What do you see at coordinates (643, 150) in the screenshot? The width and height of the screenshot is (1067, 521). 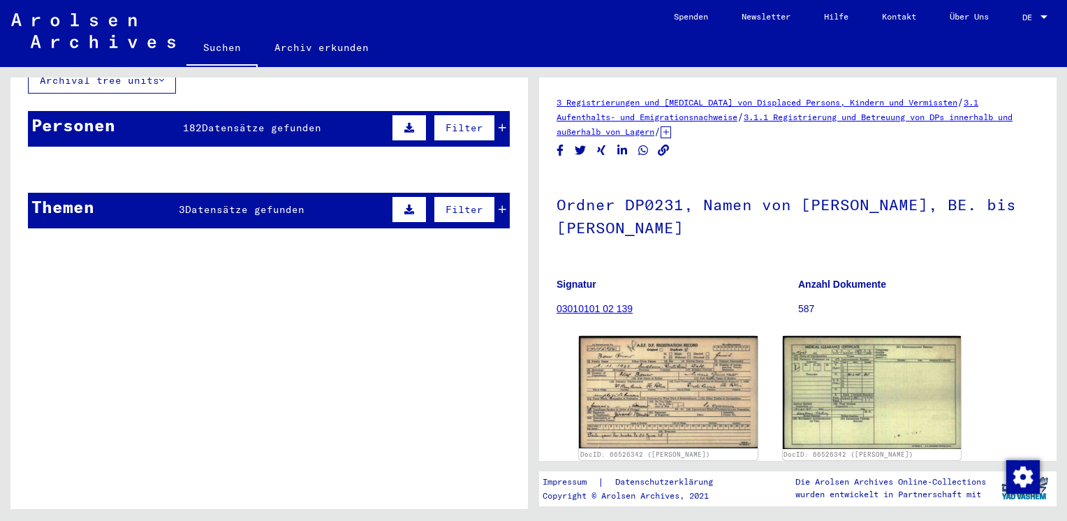 I see `button: Share on WhatsApp` at bounding box center [643, 150].